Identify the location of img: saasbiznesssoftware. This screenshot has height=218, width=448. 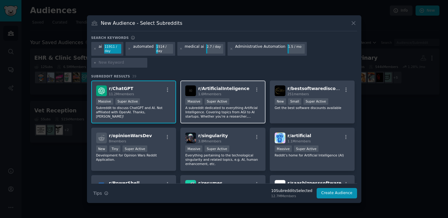
(280, 185).